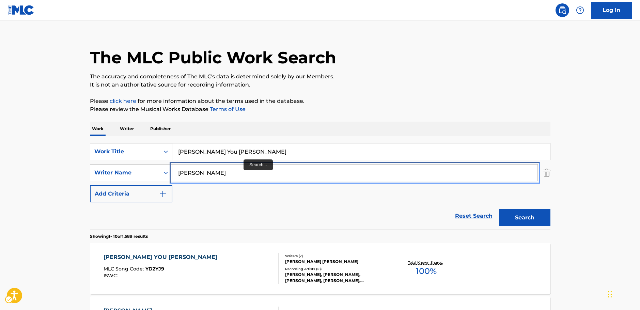 The width and height of the screenshot is (640, 310). Describe the element at coordinates (124, 269) in the screenshot. I see `span: MLC Song Code :` at that location.